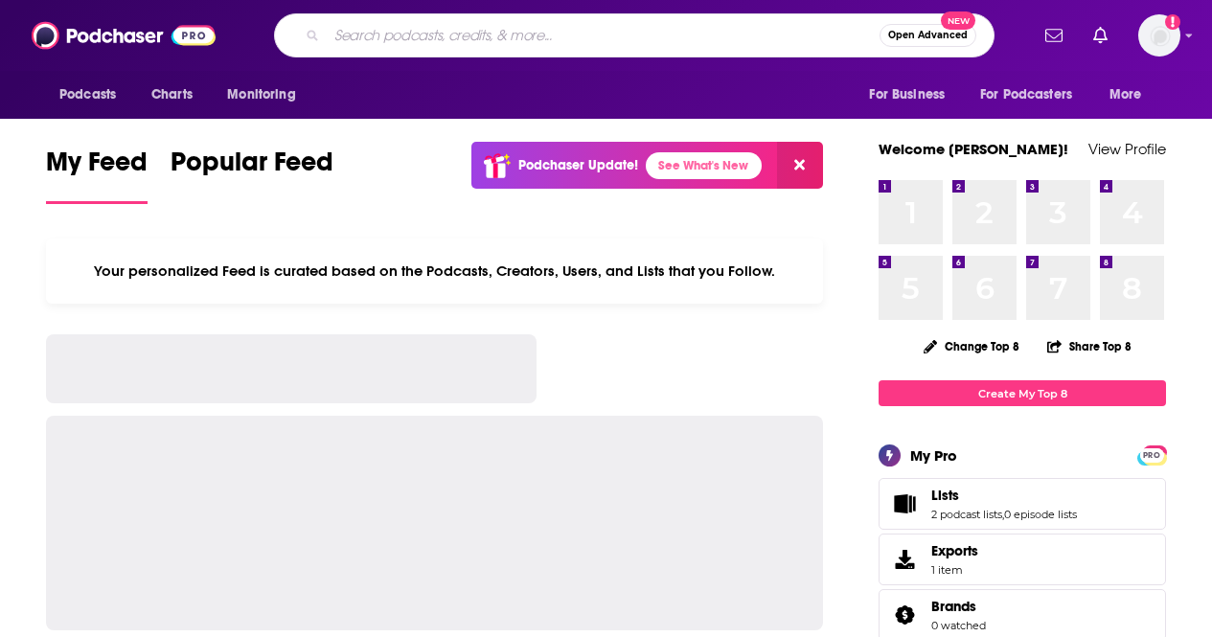 Image resolution: width=1212 pixels, height=637 pixels. Describe the element at coordinates (1126, 95) in the screenshot. I see `span: More` at that location.